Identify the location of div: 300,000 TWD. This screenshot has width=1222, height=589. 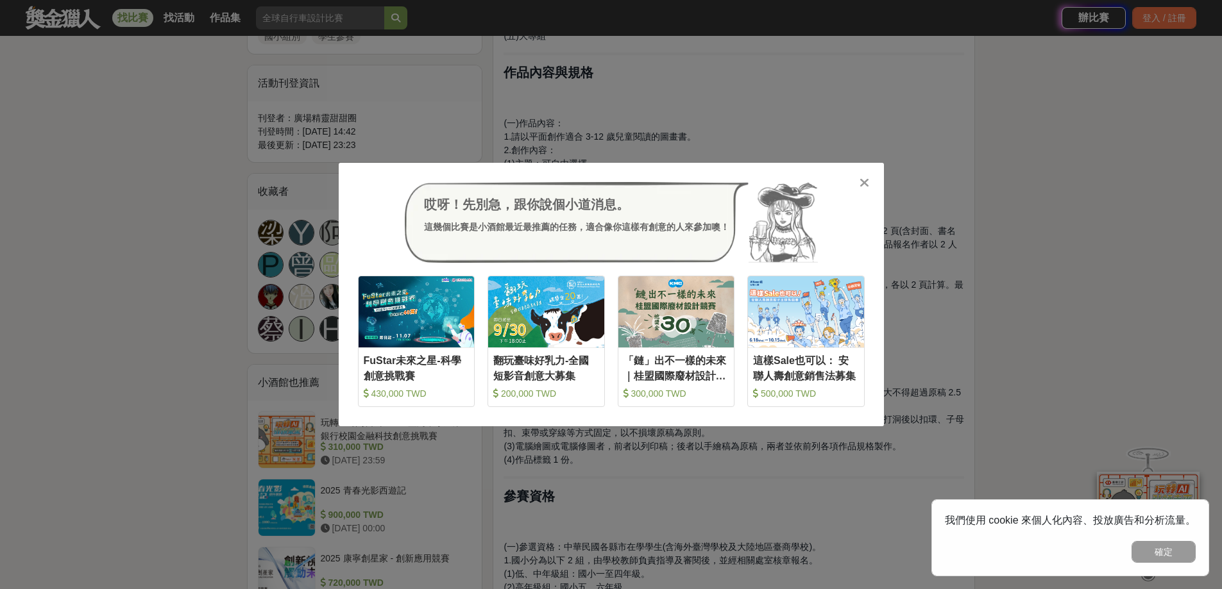
(676, 394).